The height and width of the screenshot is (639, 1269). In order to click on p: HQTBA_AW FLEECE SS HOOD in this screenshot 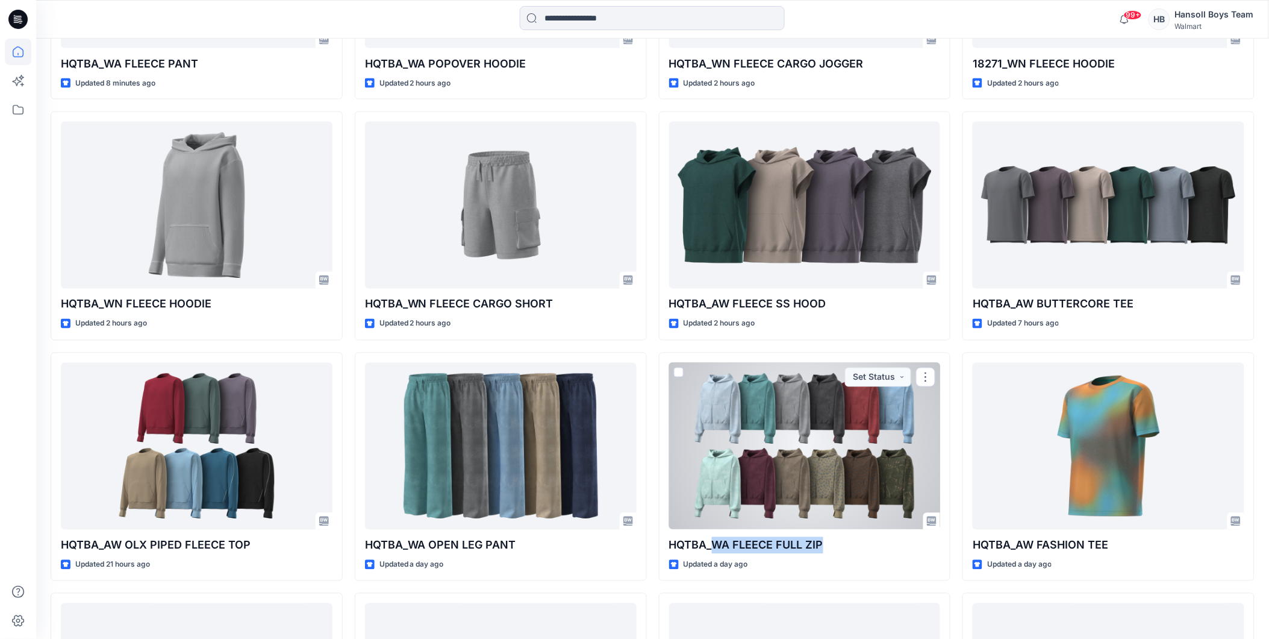, I will do `click(805, 304)`.